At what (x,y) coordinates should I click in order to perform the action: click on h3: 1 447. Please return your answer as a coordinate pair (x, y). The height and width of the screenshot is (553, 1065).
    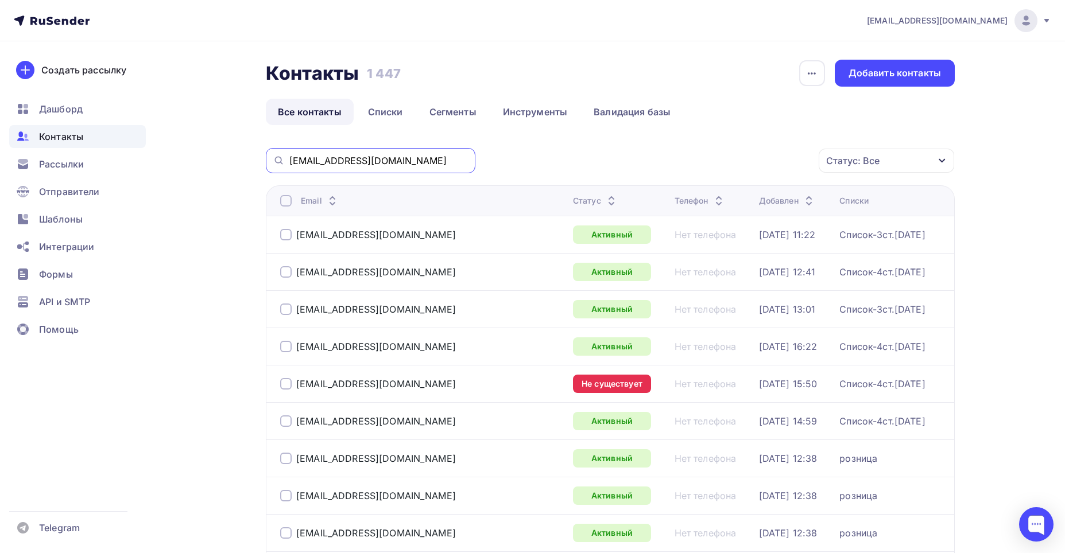
    Looking at the image, I should click on (383, 73).